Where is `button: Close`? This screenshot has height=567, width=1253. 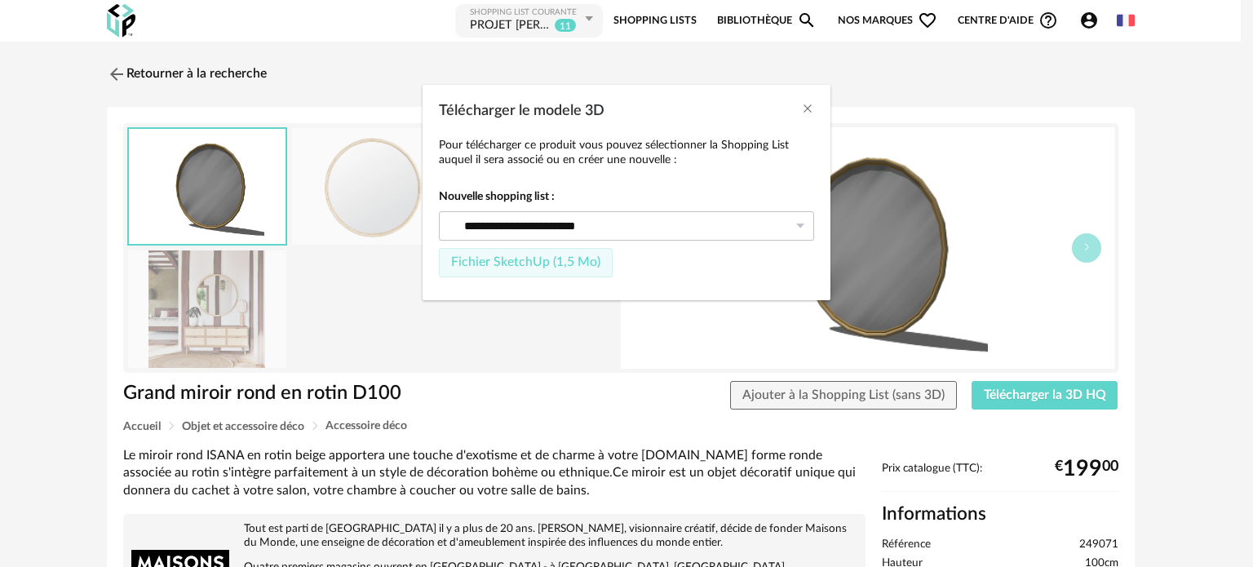 button: Close is located at coordinates (808, 109).